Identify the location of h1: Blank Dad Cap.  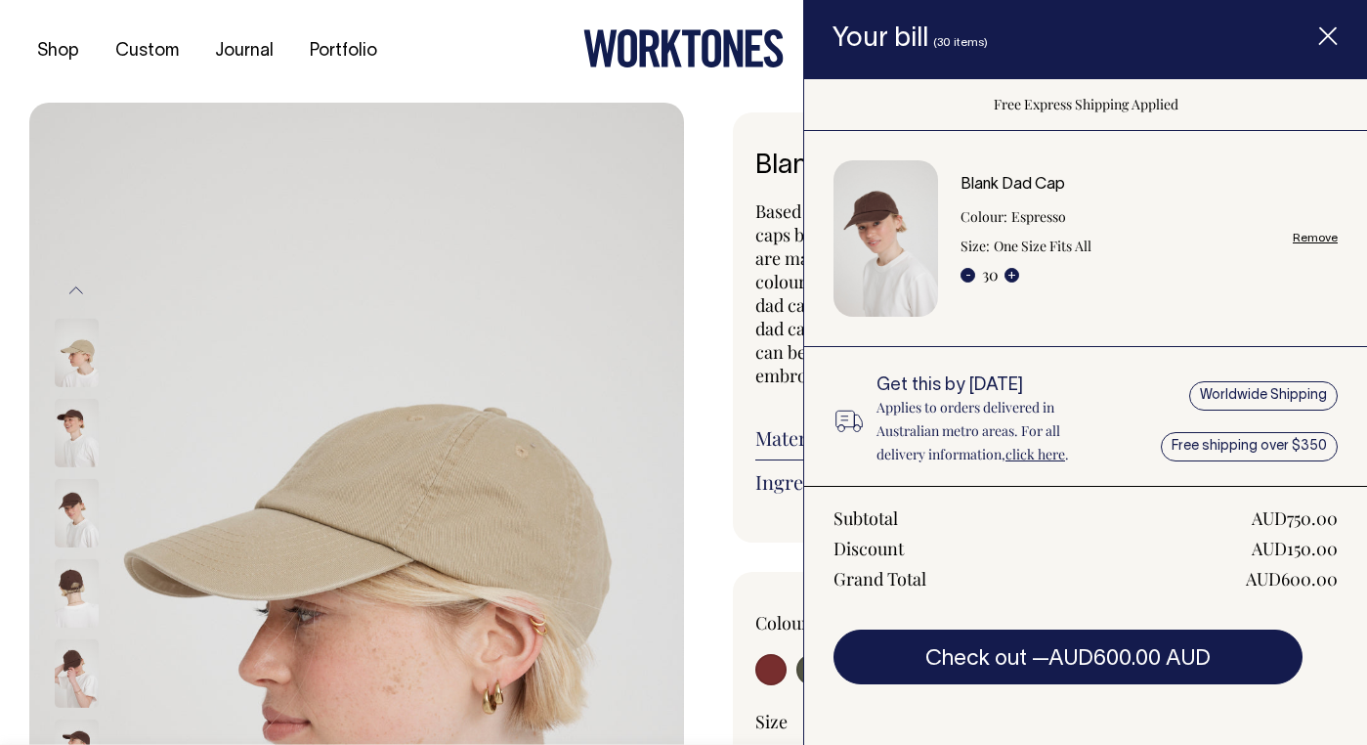
(1016, 166).